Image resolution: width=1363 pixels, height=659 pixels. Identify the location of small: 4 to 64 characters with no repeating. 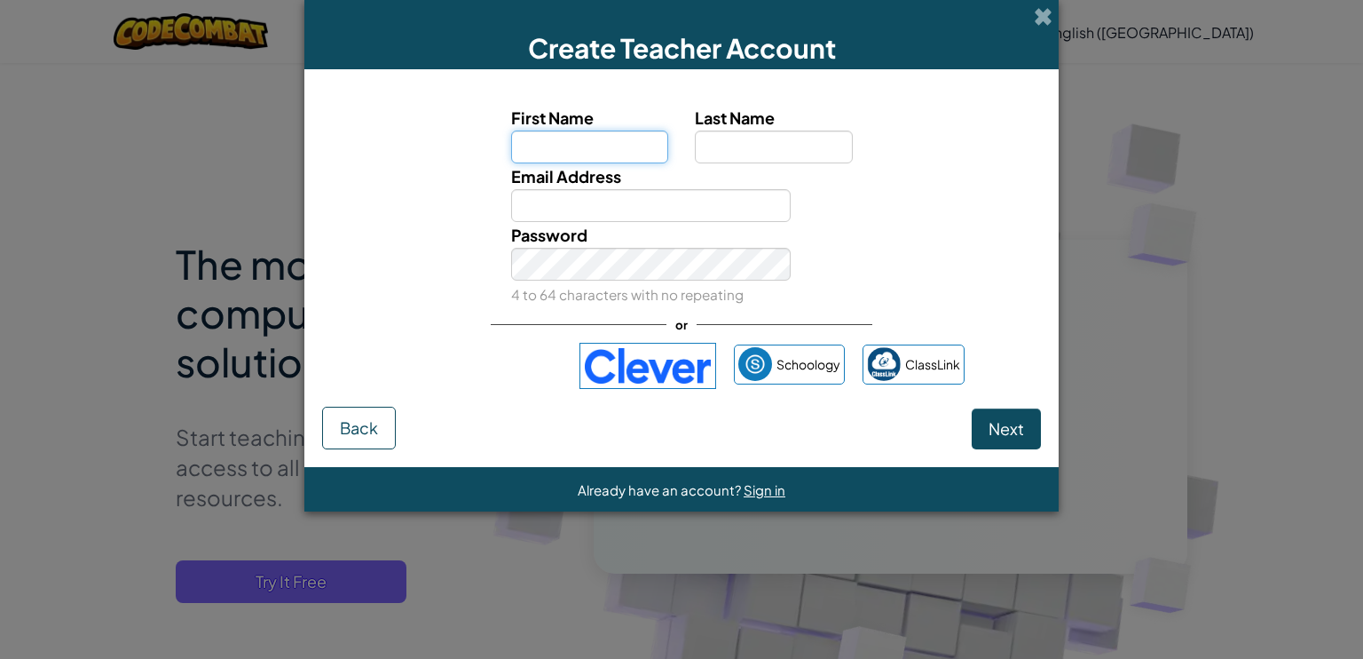
(628, 294).